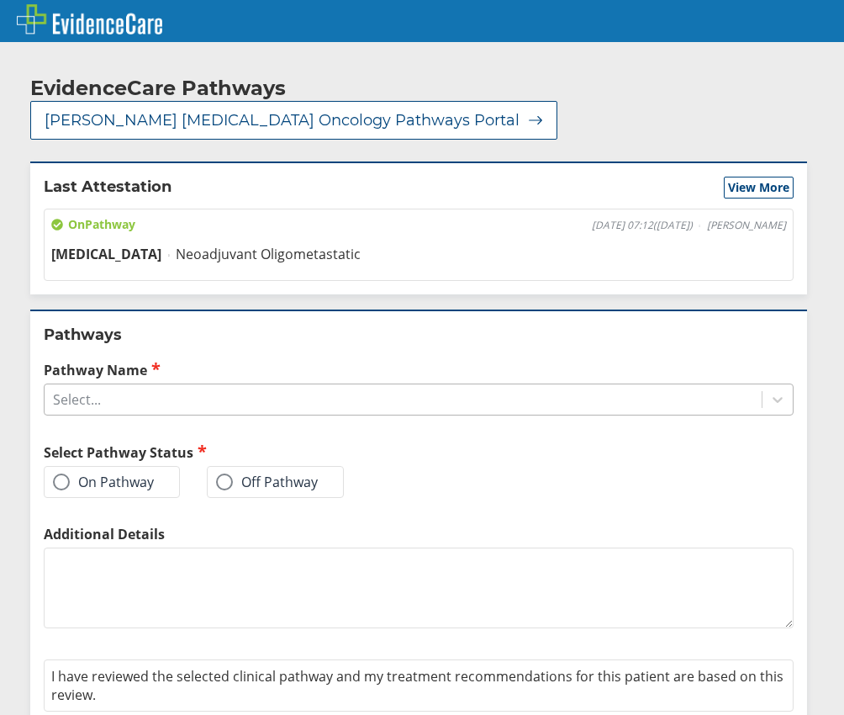 The height and width of the screenshot is (715, 844). Describe the element at coordinates (419, 534) in the screenshot. I see `label: Additional Details` at that location.